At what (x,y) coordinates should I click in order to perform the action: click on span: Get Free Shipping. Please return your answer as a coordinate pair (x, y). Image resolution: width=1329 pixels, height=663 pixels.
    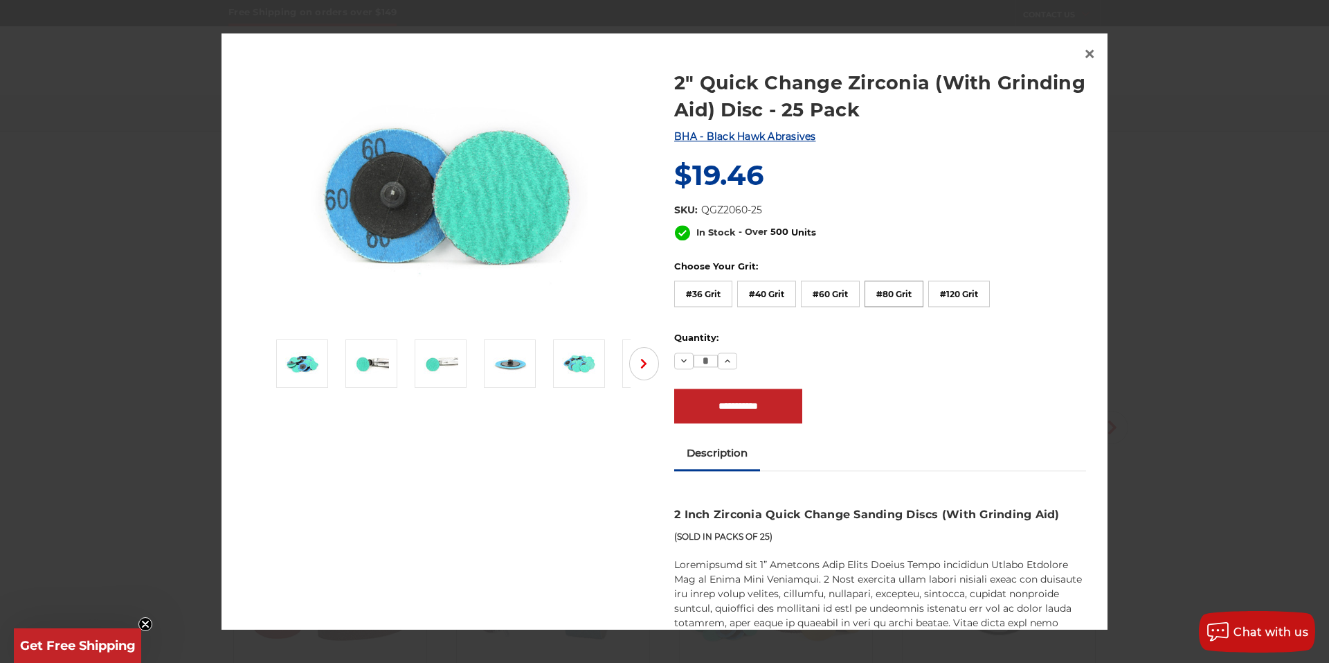
    Looking at the image, I should click on (78, 645).